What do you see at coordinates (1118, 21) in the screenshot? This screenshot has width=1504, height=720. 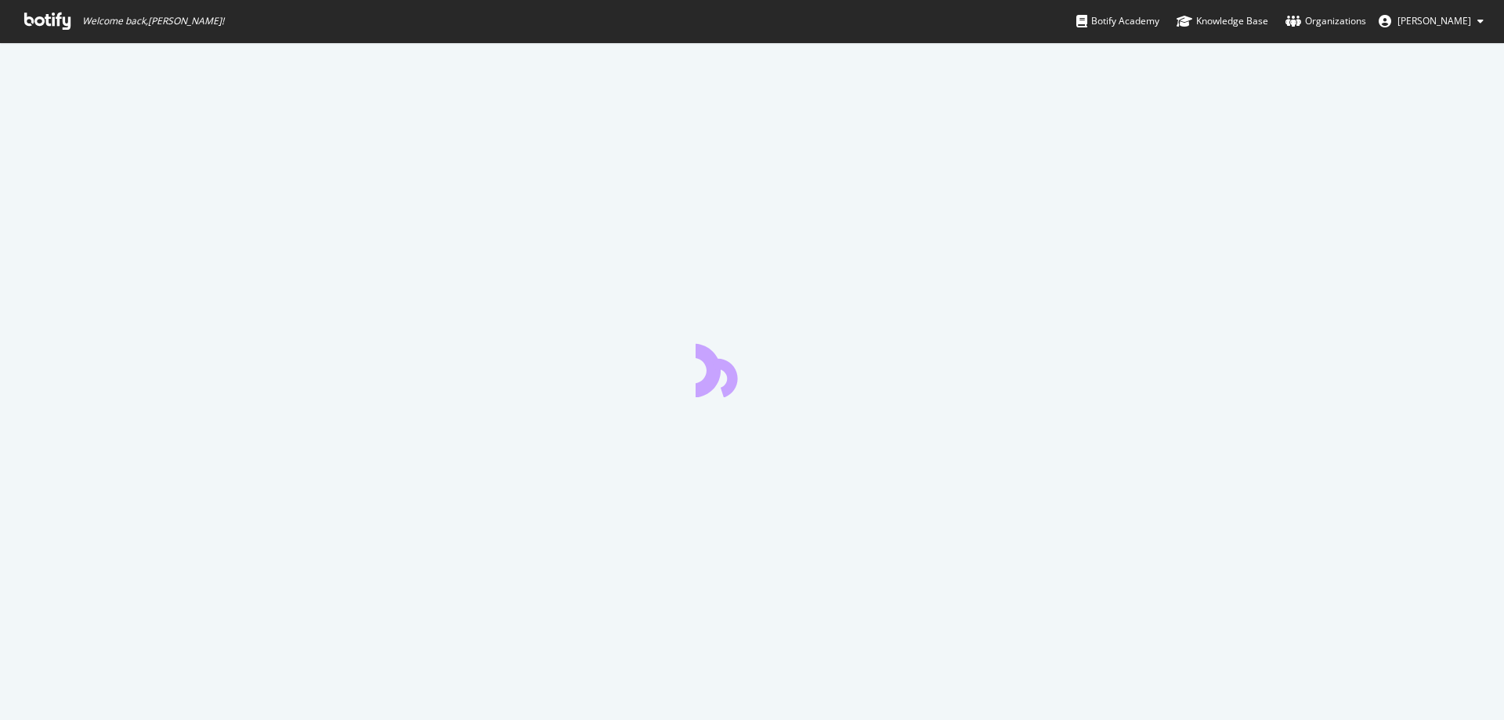 I see `div: Botify Academy` at bounding box center [1118, 21].